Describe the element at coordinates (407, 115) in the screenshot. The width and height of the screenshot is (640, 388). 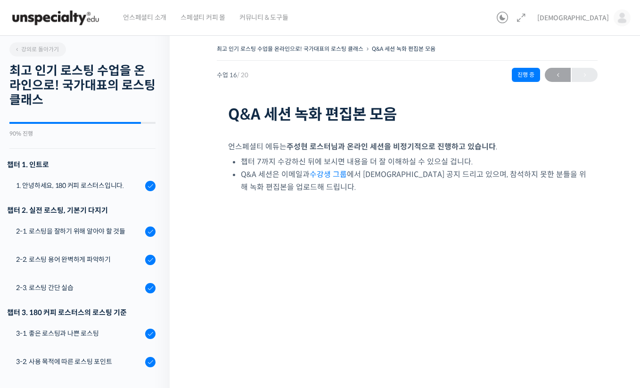
I see `h1: Q&A 세션 녹화 편집본 모음` at that location.